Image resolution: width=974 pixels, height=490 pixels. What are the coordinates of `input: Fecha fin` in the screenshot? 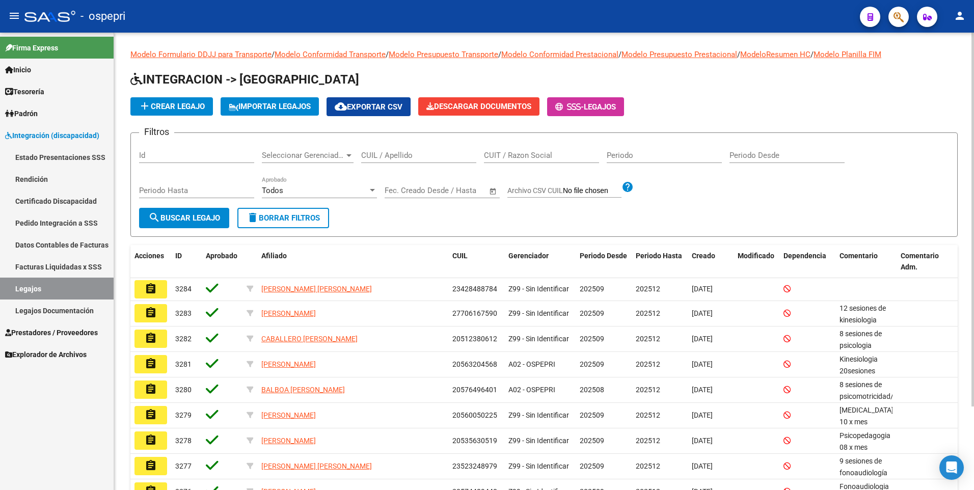 It's located at (459, 190).